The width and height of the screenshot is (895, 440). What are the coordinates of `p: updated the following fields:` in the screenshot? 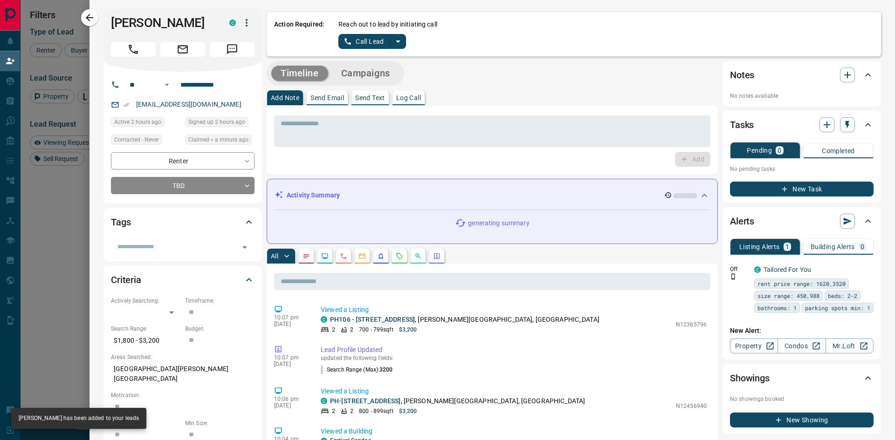 It's located at (514, 358).